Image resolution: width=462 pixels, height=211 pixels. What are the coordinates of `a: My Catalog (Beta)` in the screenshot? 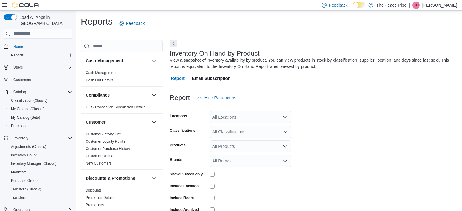 It's located at (26, 118).